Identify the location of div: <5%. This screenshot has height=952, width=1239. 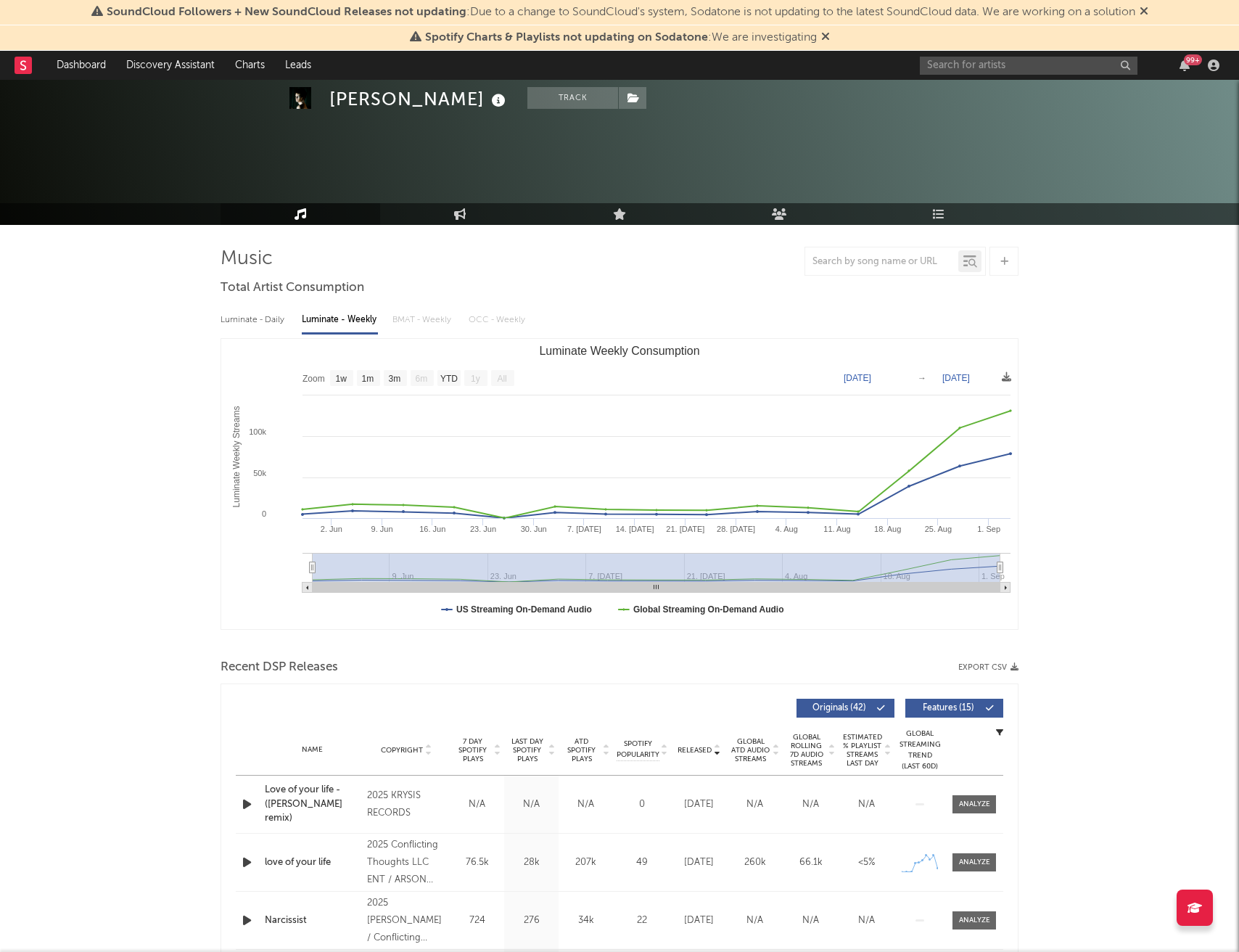
(867, 863).